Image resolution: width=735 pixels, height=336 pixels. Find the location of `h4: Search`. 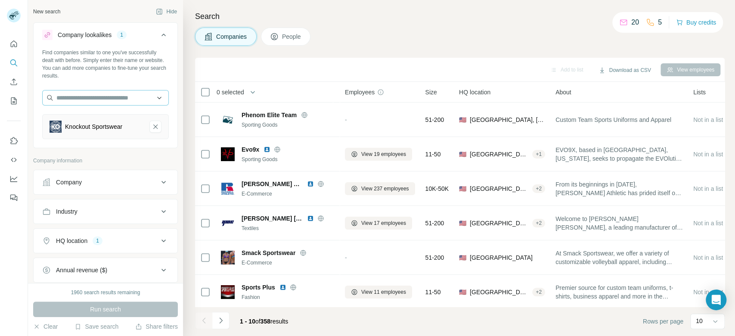

h4: Search is located at coordinates (460, 16).